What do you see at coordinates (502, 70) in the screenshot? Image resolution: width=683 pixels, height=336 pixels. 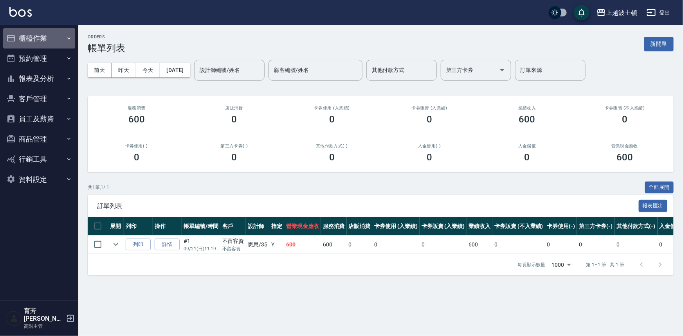 I see `button: Open` at bounding box center [502, 70].